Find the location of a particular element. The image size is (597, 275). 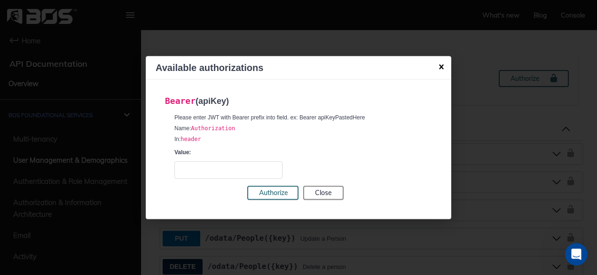

code: header is located at coordinates (190, 140).